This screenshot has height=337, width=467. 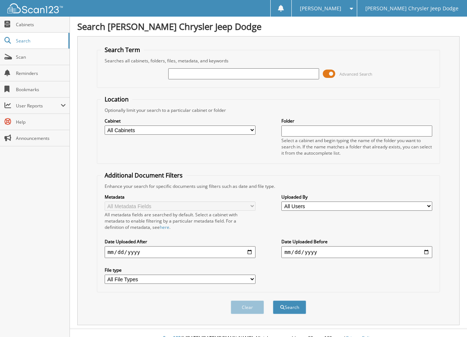 I want to click on div: Select a cabinet and begin typing the name of the folder you want to search in. If the name match..., so click(x=357, y=147).